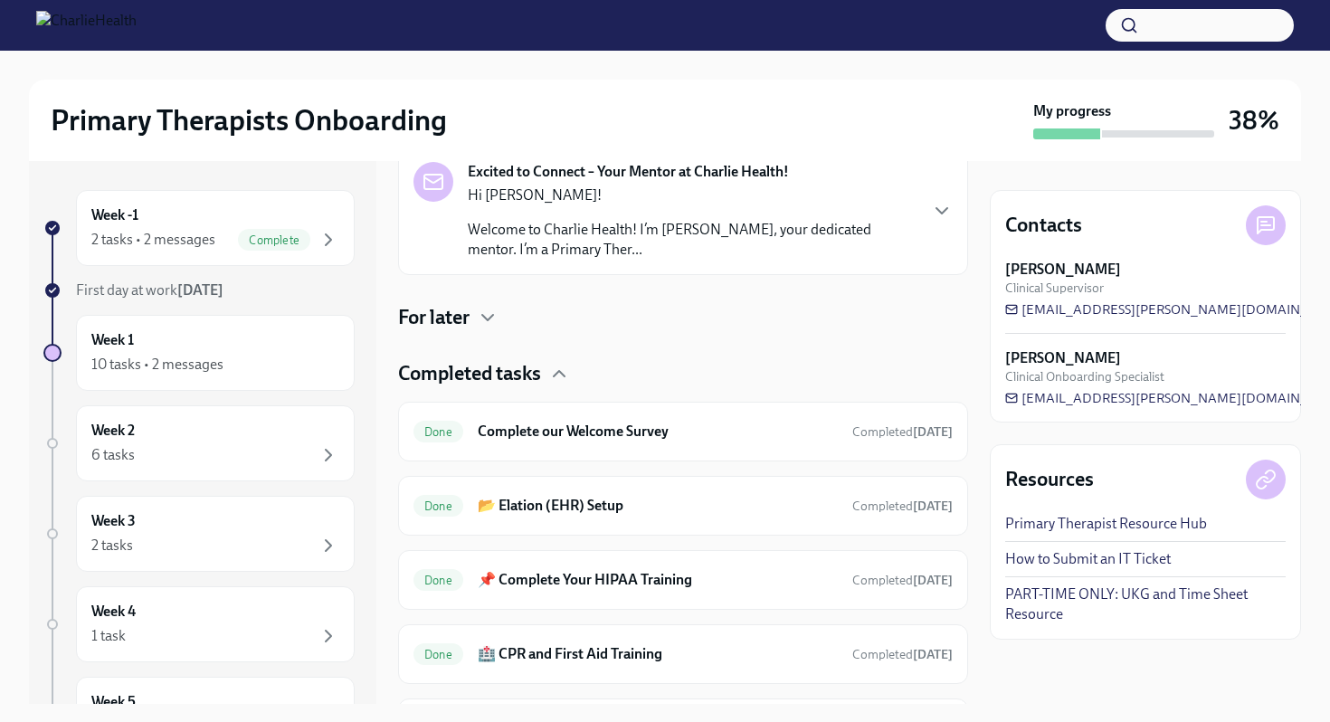 Image resolution: width=1330 pixels, height=722 pixels. What do you see at coordinates (433, 317) in the screenshot?
I see `h4: For later` at bounding box center [433, 317].